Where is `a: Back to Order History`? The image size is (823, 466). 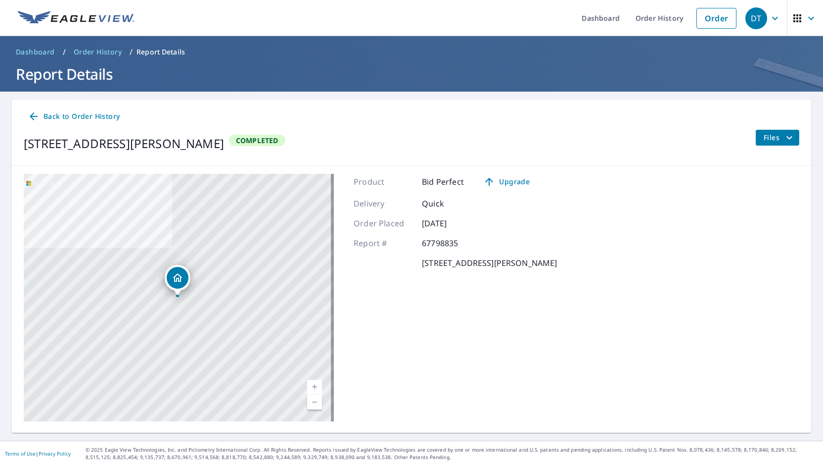 a: Back to Order History is located at coordinates (74, 116).